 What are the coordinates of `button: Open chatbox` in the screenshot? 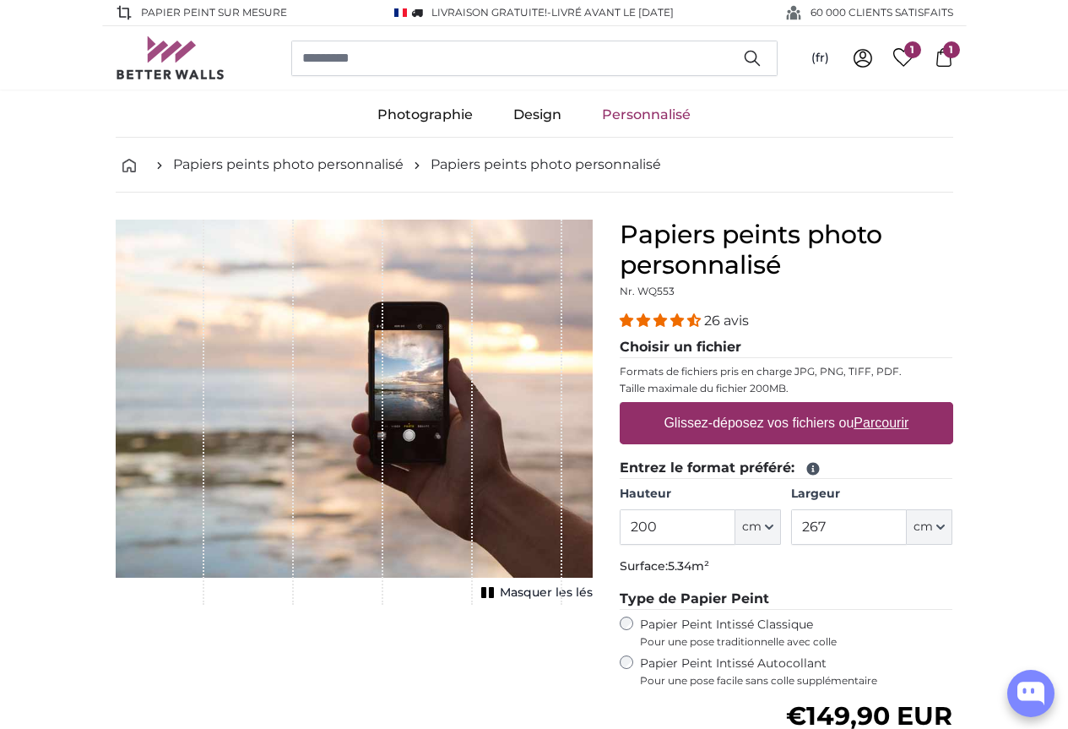 It's located at (1031, 693).